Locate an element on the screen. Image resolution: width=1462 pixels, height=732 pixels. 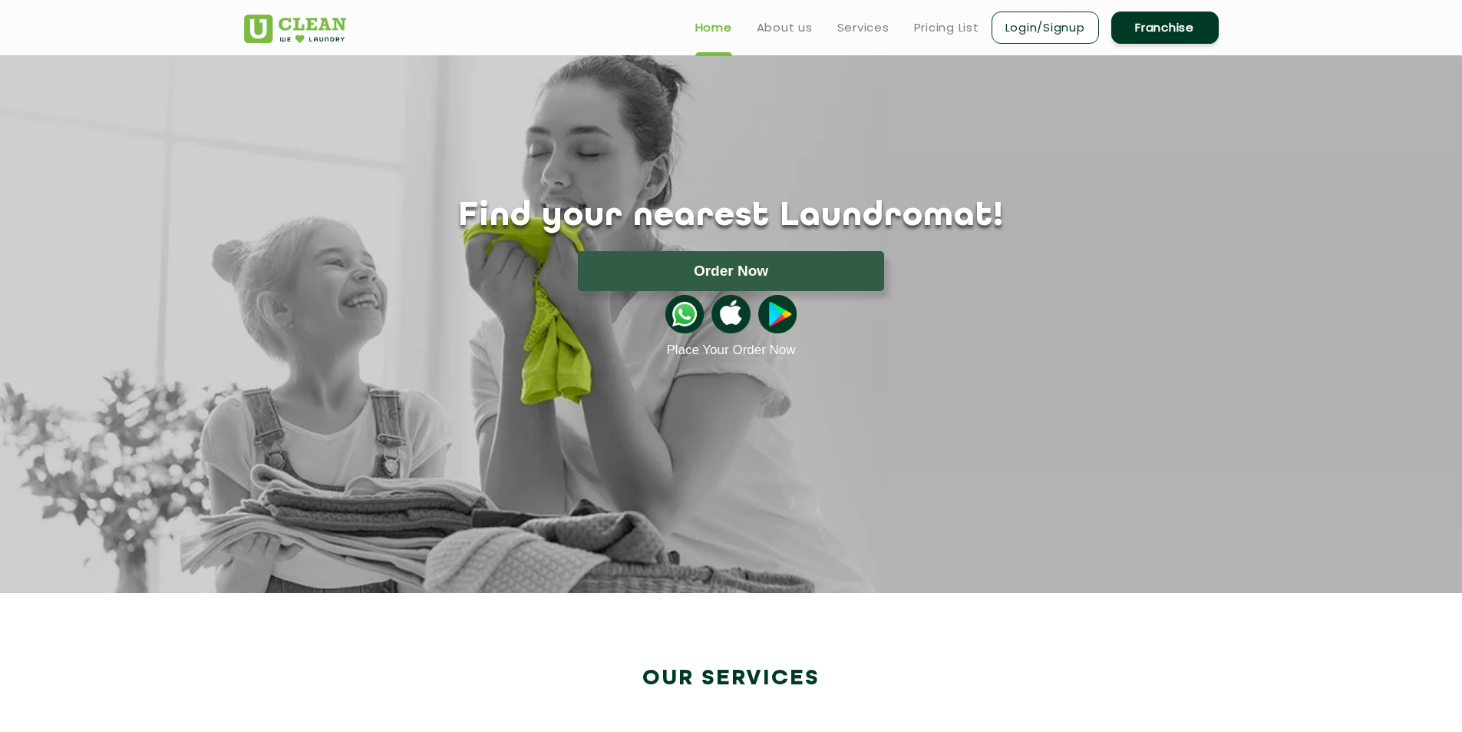
button: Order Now is located at coordinates (731, 271).